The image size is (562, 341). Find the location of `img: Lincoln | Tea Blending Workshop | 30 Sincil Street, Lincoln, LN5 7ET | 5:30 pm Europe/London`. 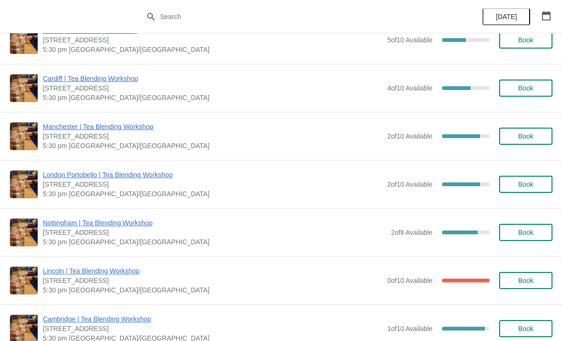

img: Lincoln | Tea Blending Workshop | 30 Sincil Street, Lincoln, LN5 7ET | 5:30 pm Europe/London is located at coordinates (24, 280).